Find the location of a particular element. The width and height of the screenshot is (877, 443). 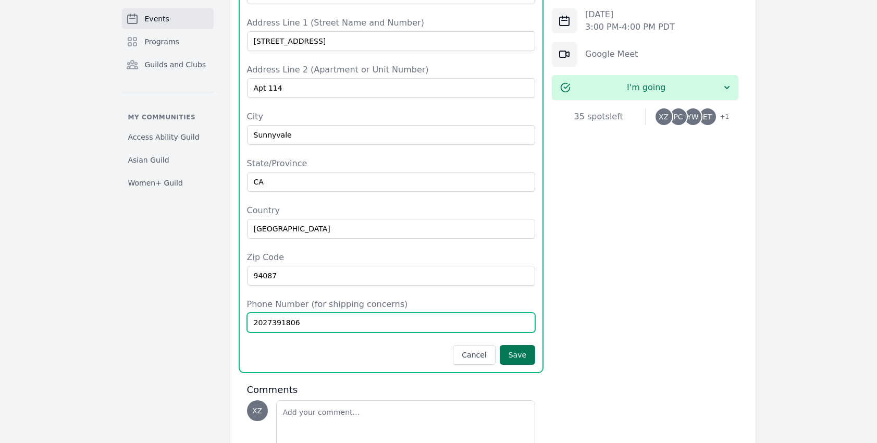

button: Cancel is located at coordinates (473, 355).